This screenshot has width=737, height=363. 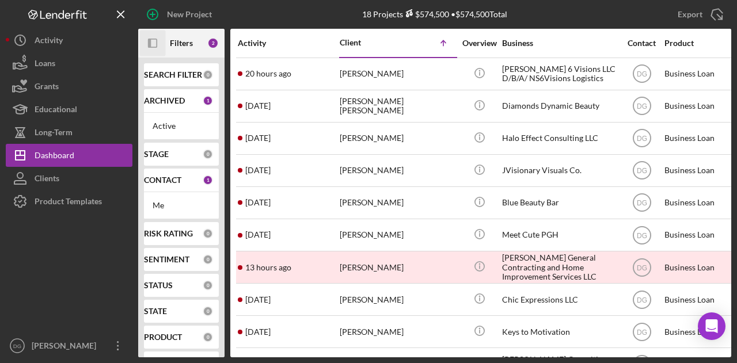 I want to click on div: Halo Effect Consulting LLC, so click(x=560, y=138).